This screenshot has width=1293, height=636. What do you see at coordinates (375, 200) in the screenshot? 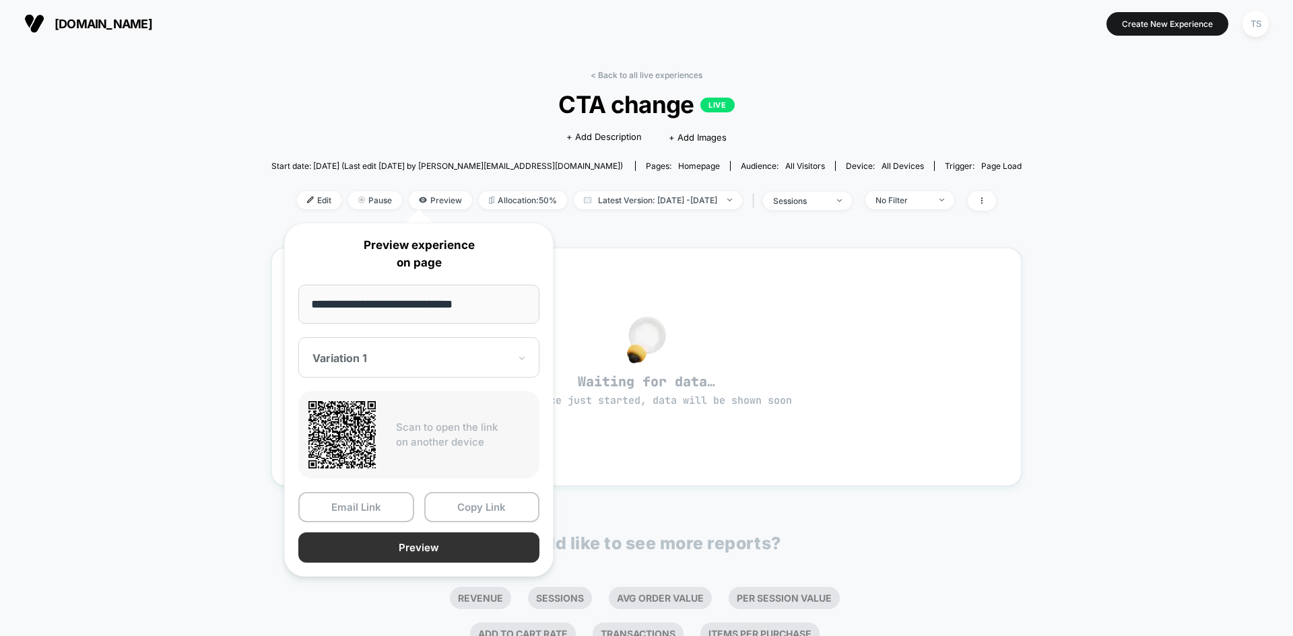
I see `span: Pause` at bounding box center [375, 200].